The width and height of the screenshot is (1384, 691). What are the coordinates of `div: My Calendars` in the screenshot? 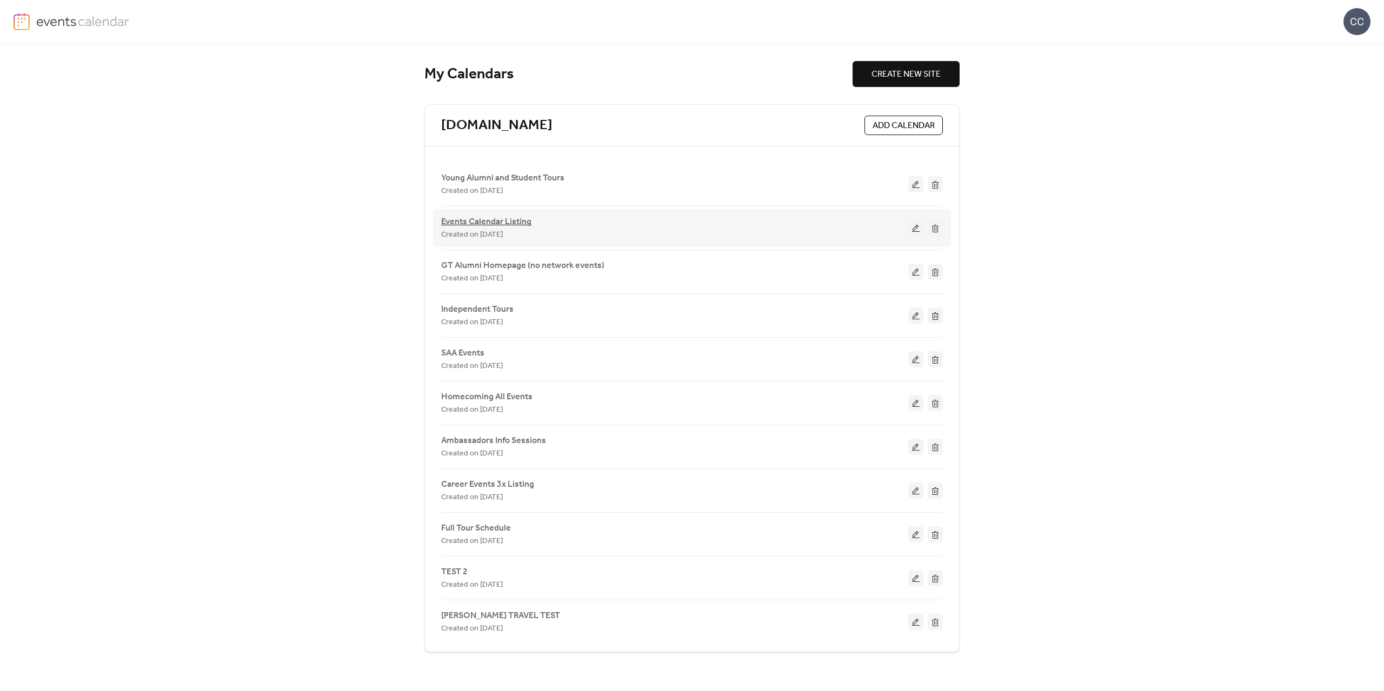 It's located at (638, 74).